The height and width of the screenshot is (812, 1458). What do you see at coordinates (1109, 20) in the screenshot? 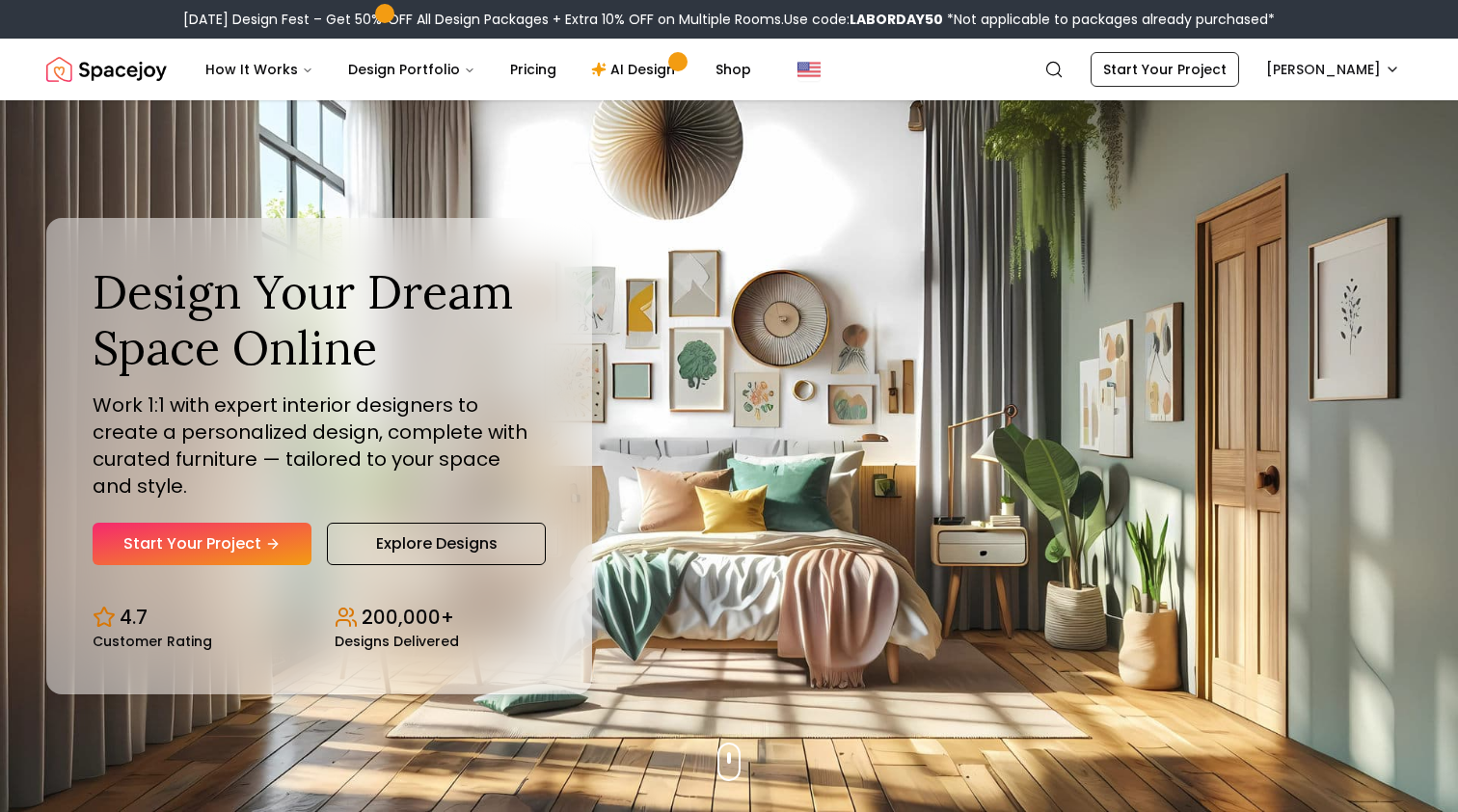
I see `span: *Not applicable to packages already purchased*` at bounding box center [1109, 20].